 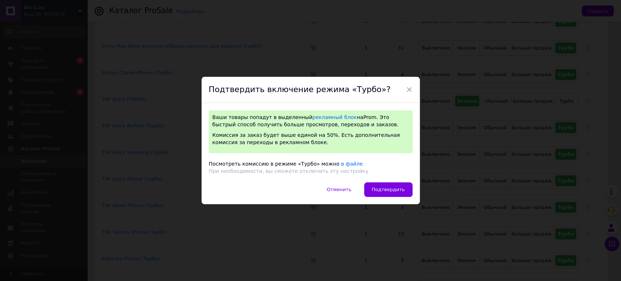 I want to click on div: Комиссия за заказ будет выше единой на 50%. Есть дополнительная комиссия за переходы в рекламном ..., so click(x=311, y=139).